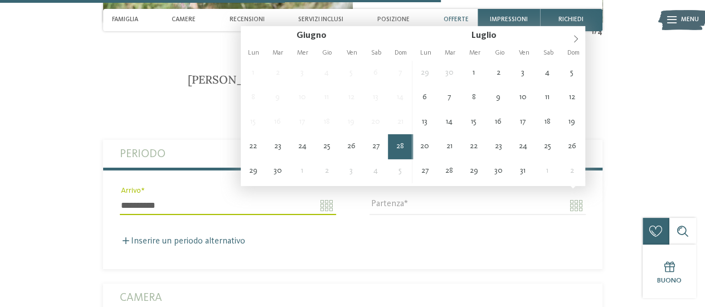  I want to click on span: Luglio 24, 2026, so click(523, 147).